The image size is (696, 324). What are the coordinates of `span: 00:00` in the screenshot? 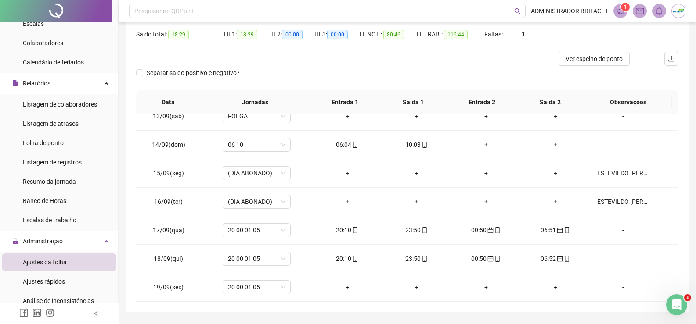 It's located at (292, 35).